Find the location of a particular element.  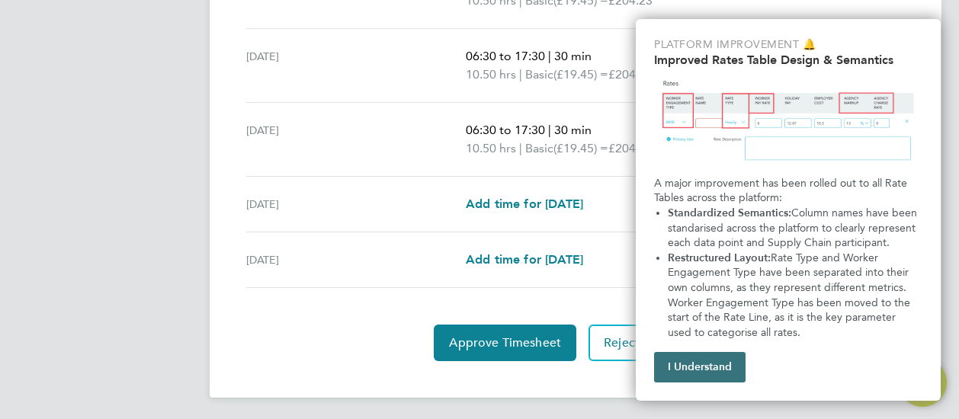

strong: Restructured Layout: is located at coordinates (719, 258).